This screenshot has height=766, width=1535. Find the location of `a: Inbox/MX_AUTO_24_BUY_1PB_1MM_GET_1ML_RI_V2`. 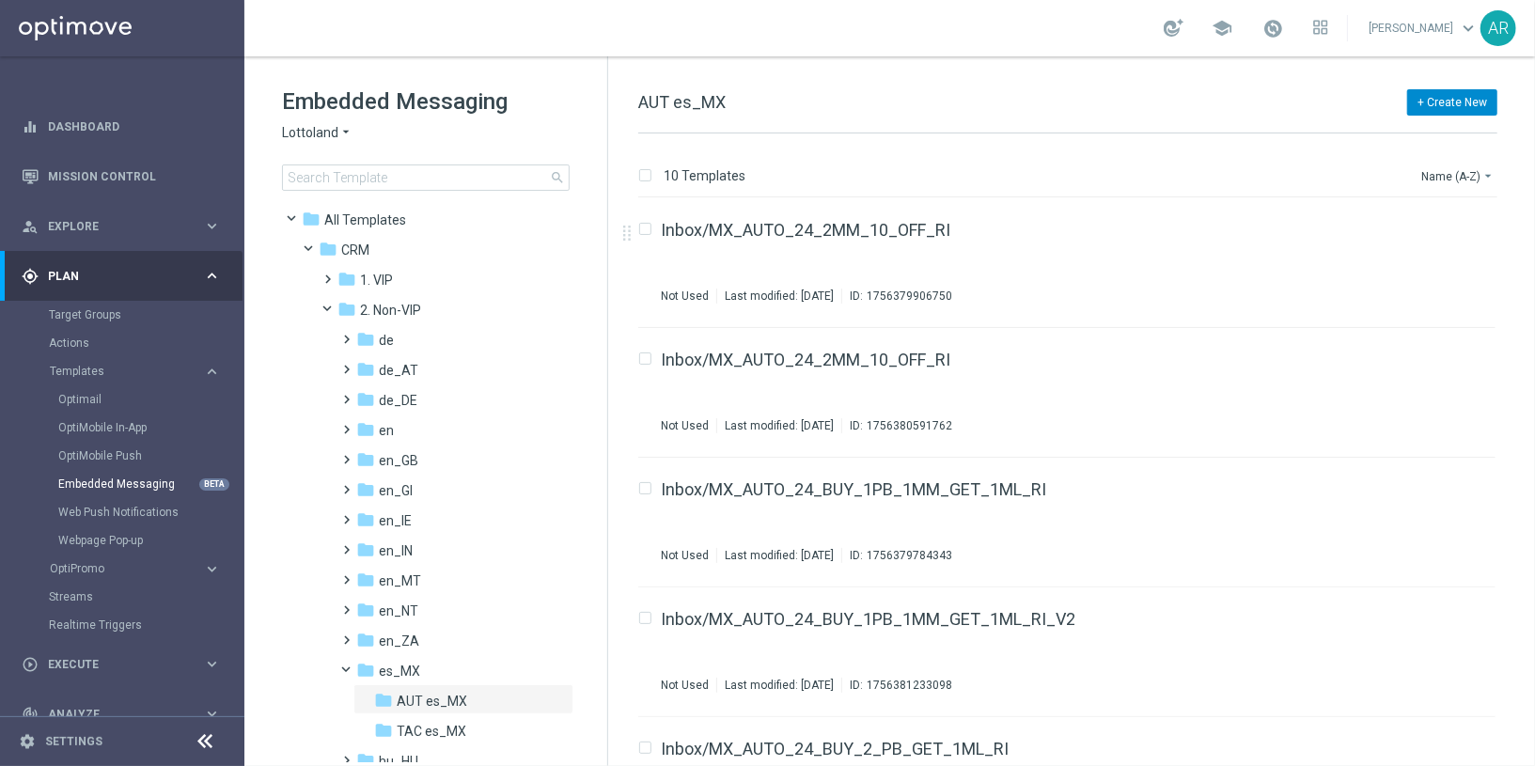

a: Inbox/MX_AUTO_24_BUY_1PB_1MM_GET_1ML_RI_V2 is located at coordinates (868, 619).